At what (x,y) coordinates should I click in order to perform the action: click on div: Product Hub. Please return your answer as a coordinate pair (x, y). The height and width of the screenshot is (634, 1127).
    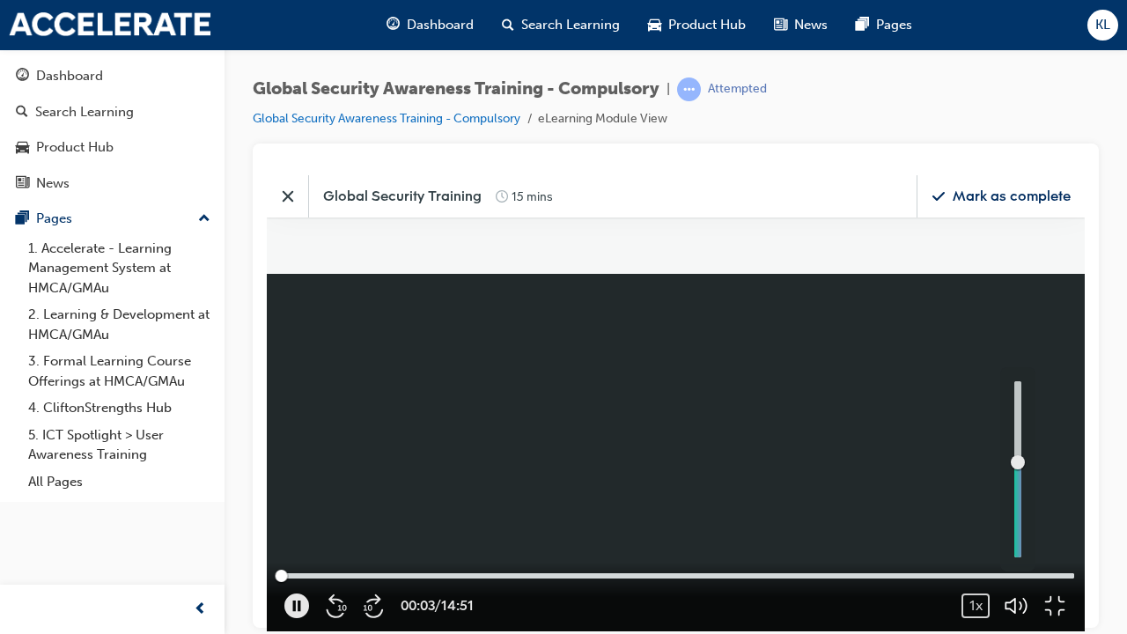
    Looking at the image, I should click on (75, 147).